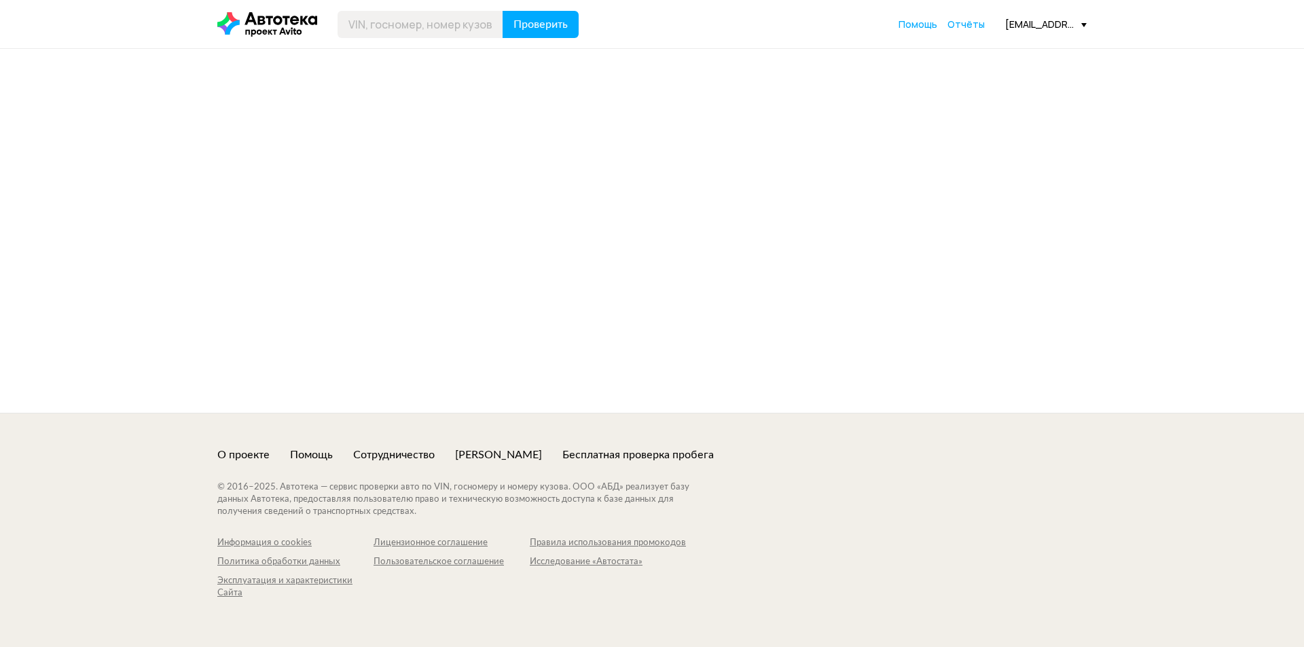 This screenshot has height=647, width=1304. What do you see at coordinates (295, 543) in the screenshot?
I see `div: Информация о cookies` at bounding box center [295, 543].